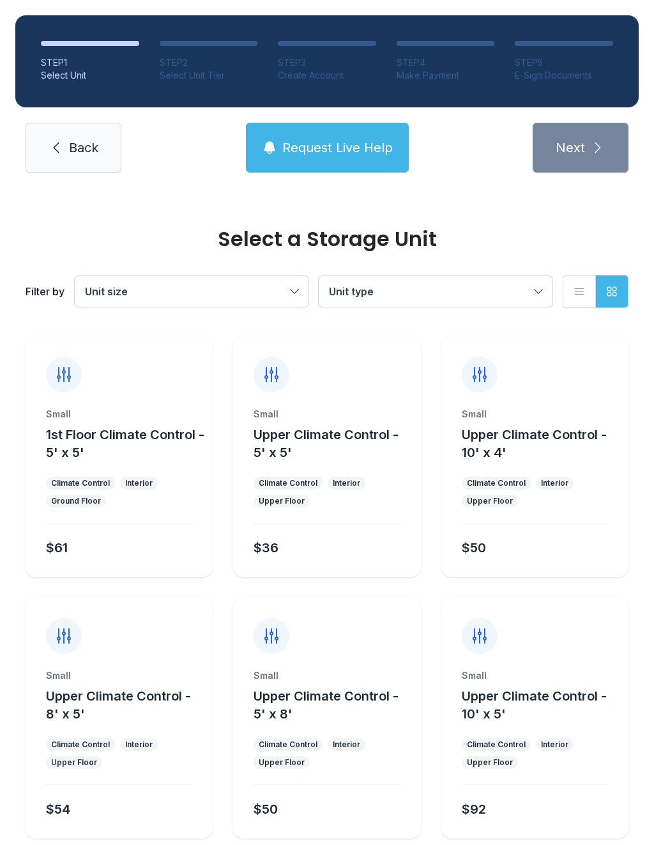  I want to click on button: 1st Floor Climate Control - 5' x 5', so click(127, 443).